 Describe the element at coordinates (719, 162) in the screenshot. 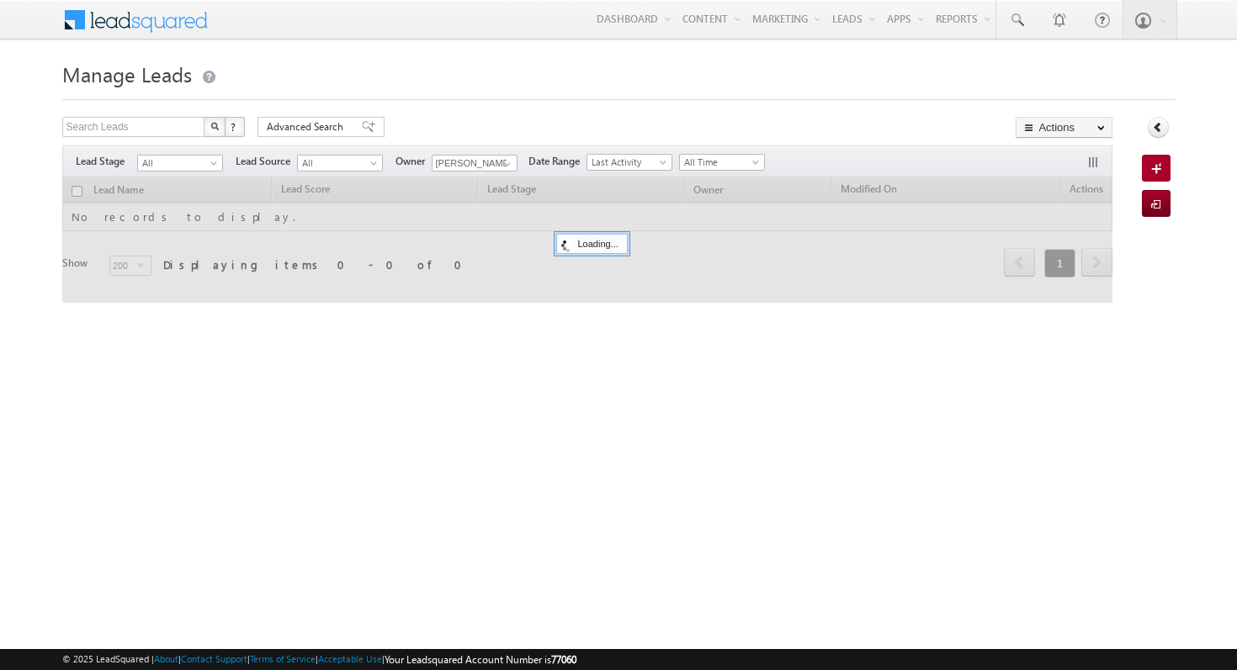

I see `span: All Time` at that location.